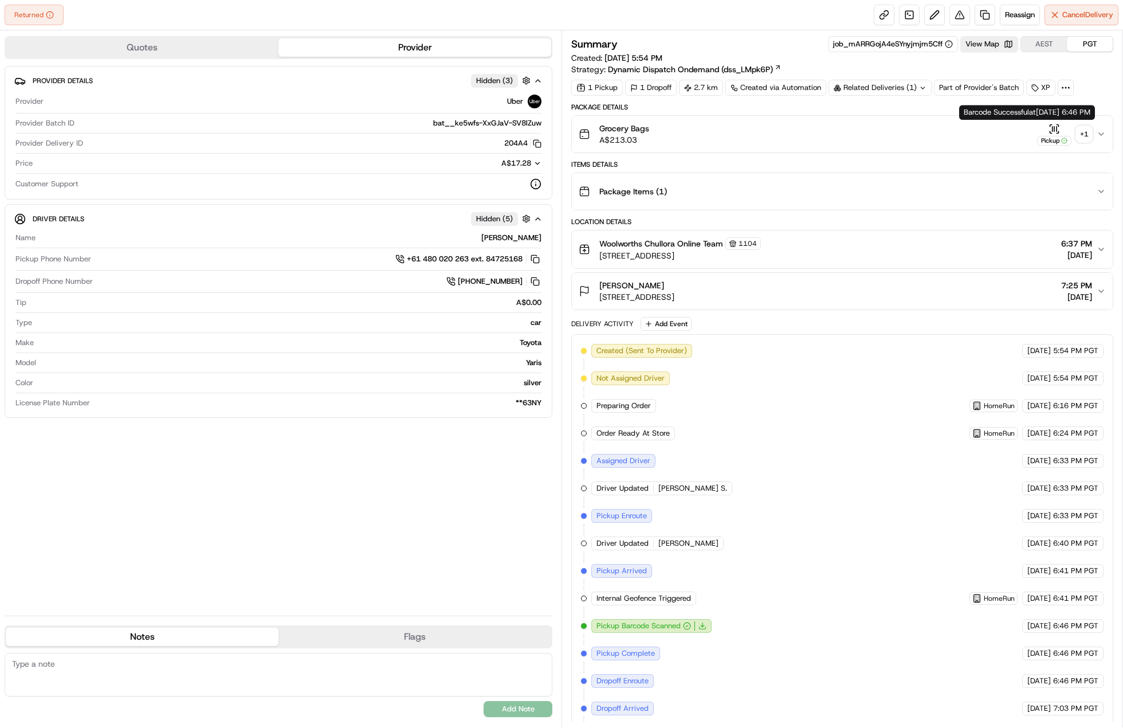 This screenshot has height=728, width=1123. What do you see at coordinates (644, 626) in the screenshot?
I see `button: Pickup Barcode Scanned` at bounding box center [644, 626].